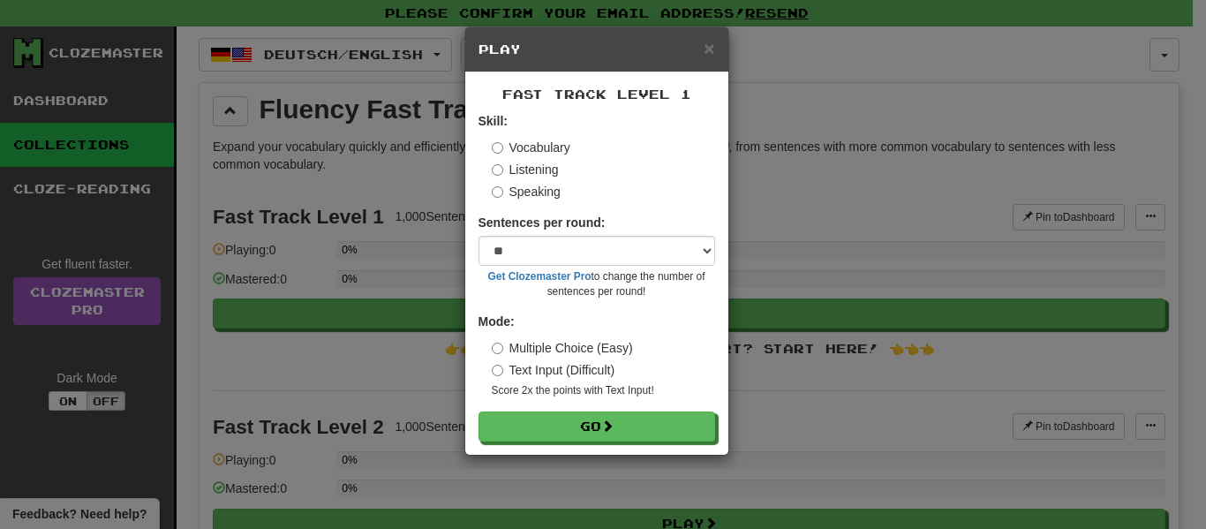  What do you see at coordinates (497, 192) in the screenshot?
I see `input: Speaking` at bounding box center [497, 192].